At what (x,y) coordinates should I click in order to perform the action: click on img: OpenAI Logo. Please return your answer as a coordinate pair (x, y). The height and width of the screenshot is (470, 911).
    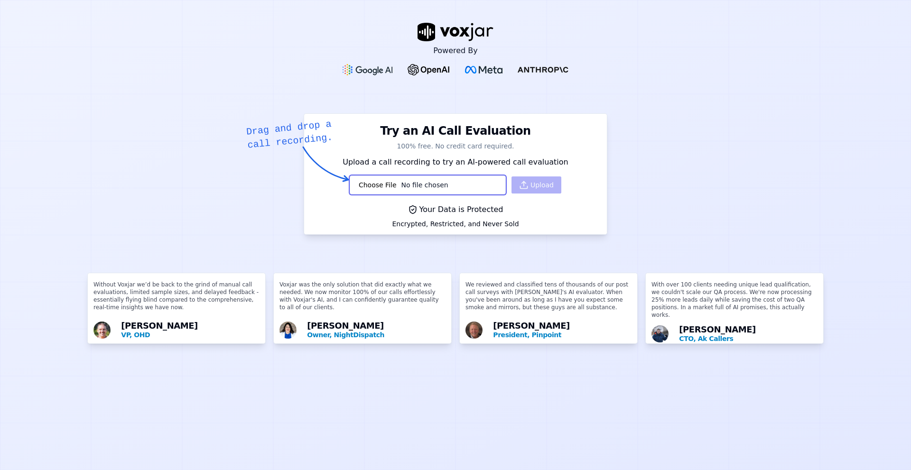
    Looking at the image, I should click on (428, 70).